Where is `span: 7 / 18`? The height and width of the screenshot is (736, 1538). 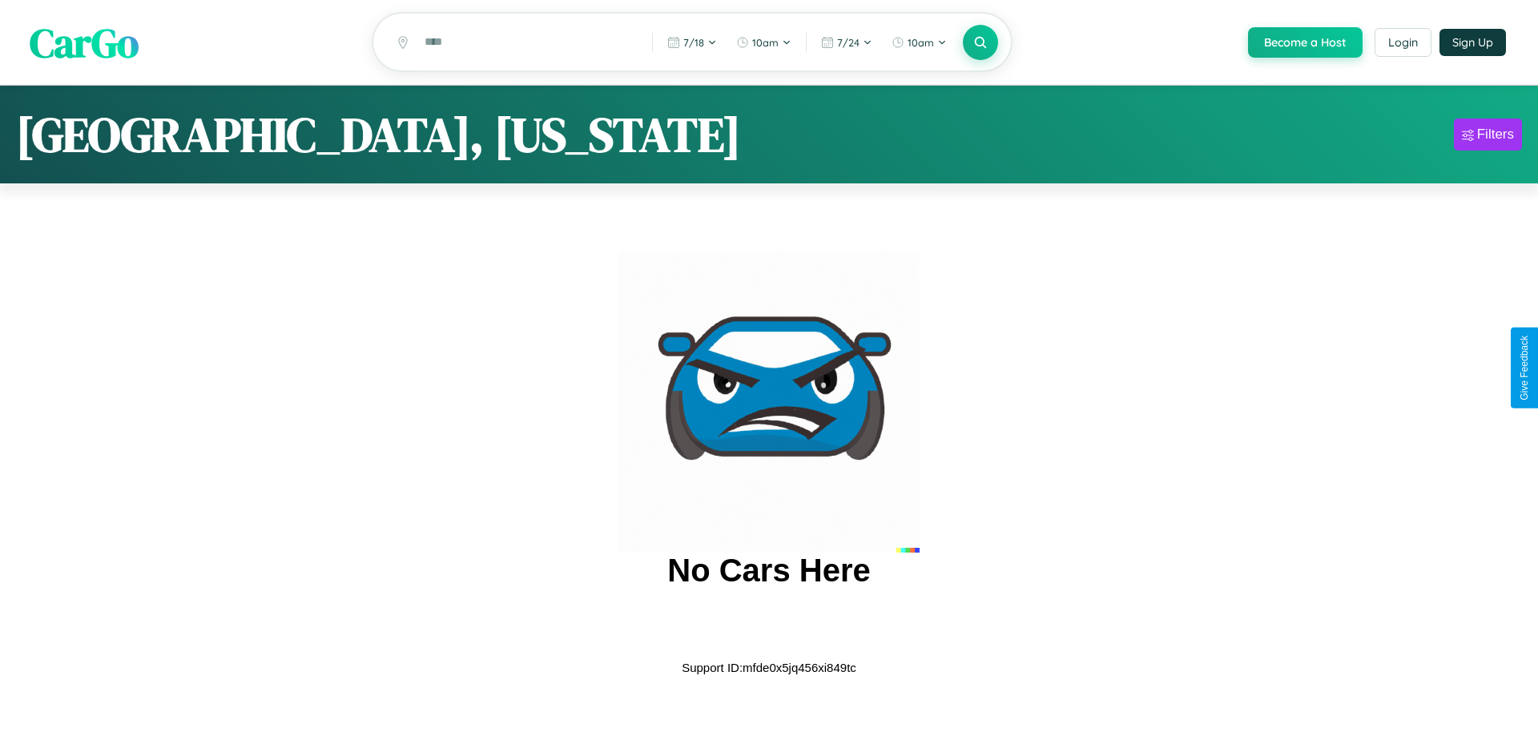 span: 7 / 18 is located at coordinates (694, 42).